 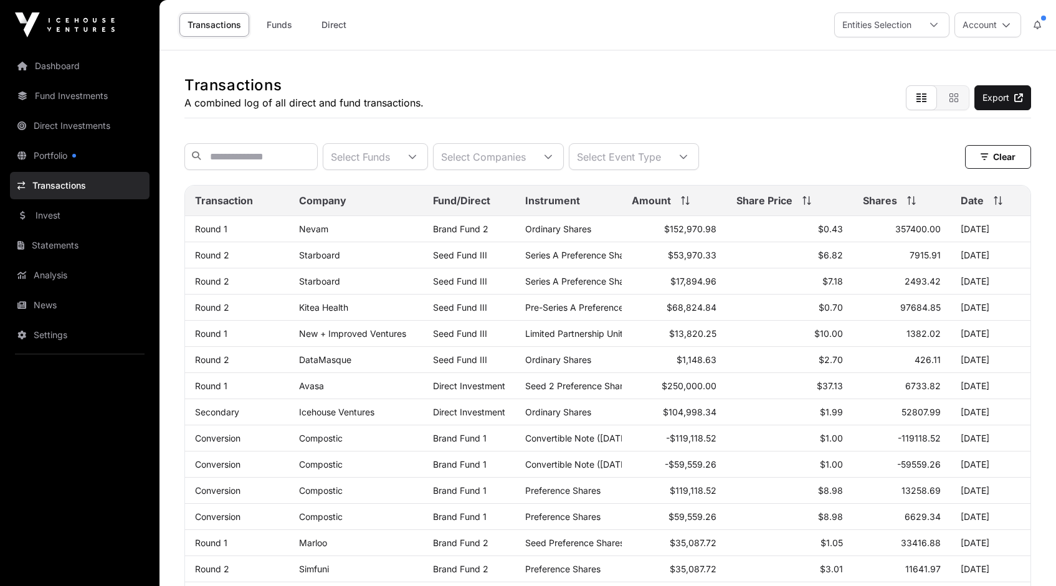 What do you see at coordinates (323, 307) in the screenshot?
I see `a: Kitea Health` at bounding box center [323, 307].